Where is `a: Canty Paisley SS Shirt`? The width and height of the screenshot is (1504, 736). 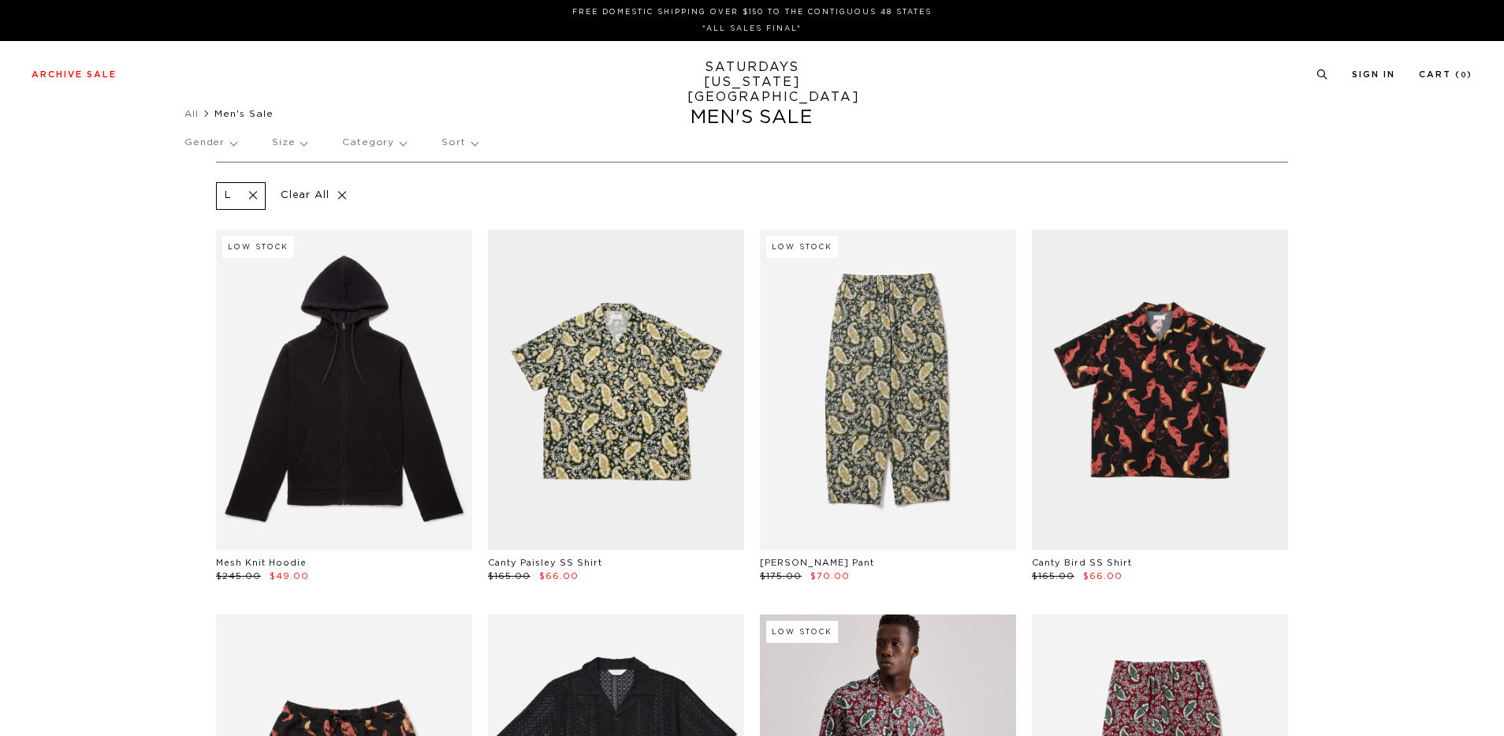
a: Canty Paisley SS Shirt is located at coordinates (545, 562).